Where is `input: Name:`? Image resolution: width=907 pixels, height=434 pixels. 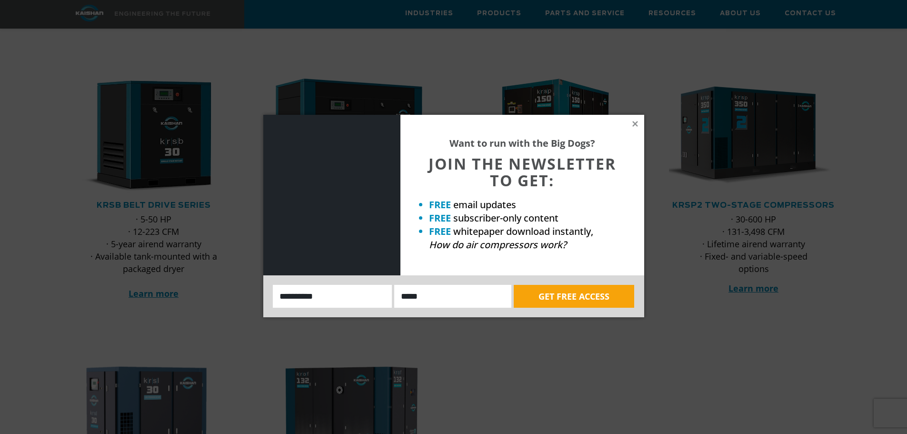 input: Name: is located at coordinates (332, 296).